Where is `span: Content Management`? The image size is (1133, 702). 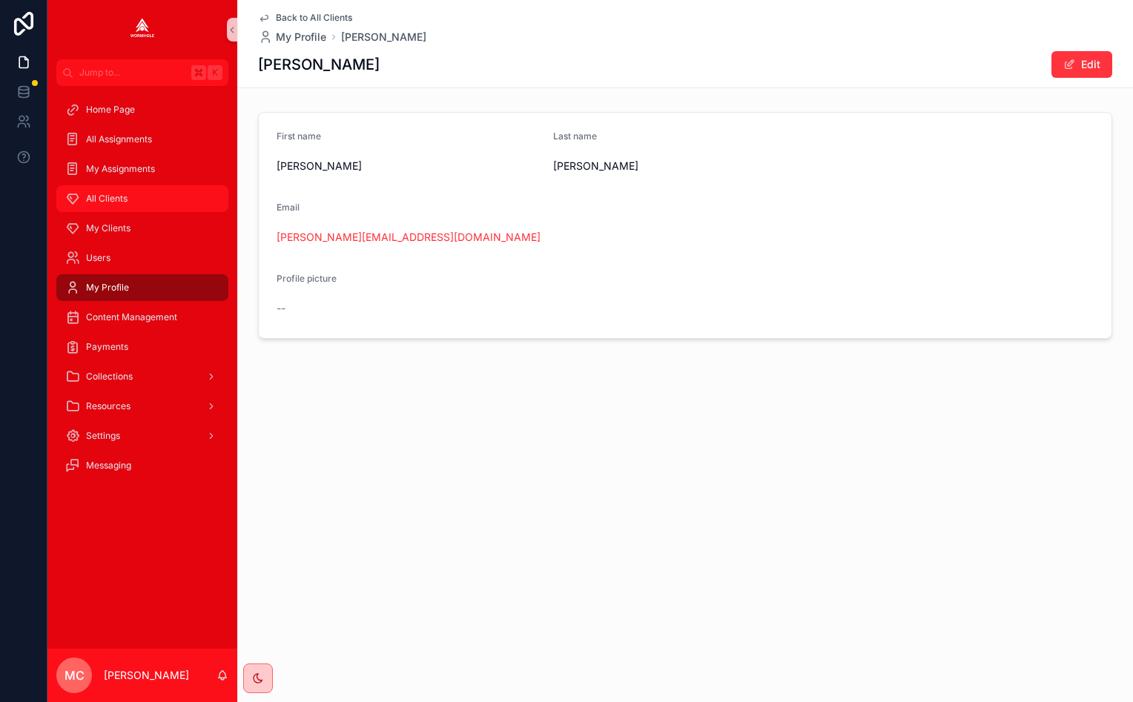
span: Content Management is located at coordinates (131, 317).